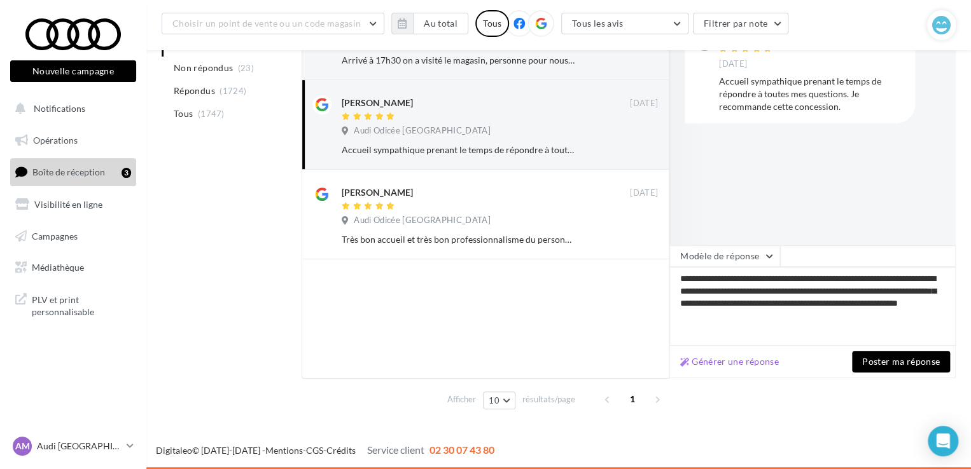 The height and width of the screenshot is (469, 971). What do you see at coordinates (73, 205) in the screenshot?
I see `a: Visibilité en ligne` at bounding box center [73, 205].